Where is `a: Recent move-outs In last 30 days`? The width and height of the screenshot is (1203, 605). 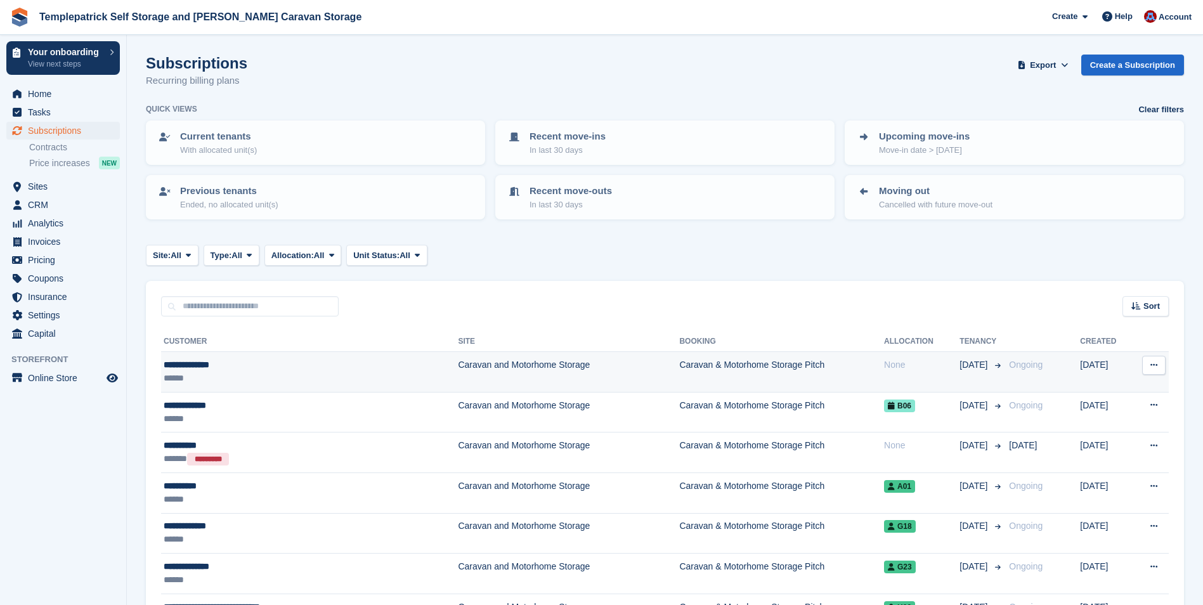
a: Recent move-outs In last 30 days is located at coordinates (664, 197).